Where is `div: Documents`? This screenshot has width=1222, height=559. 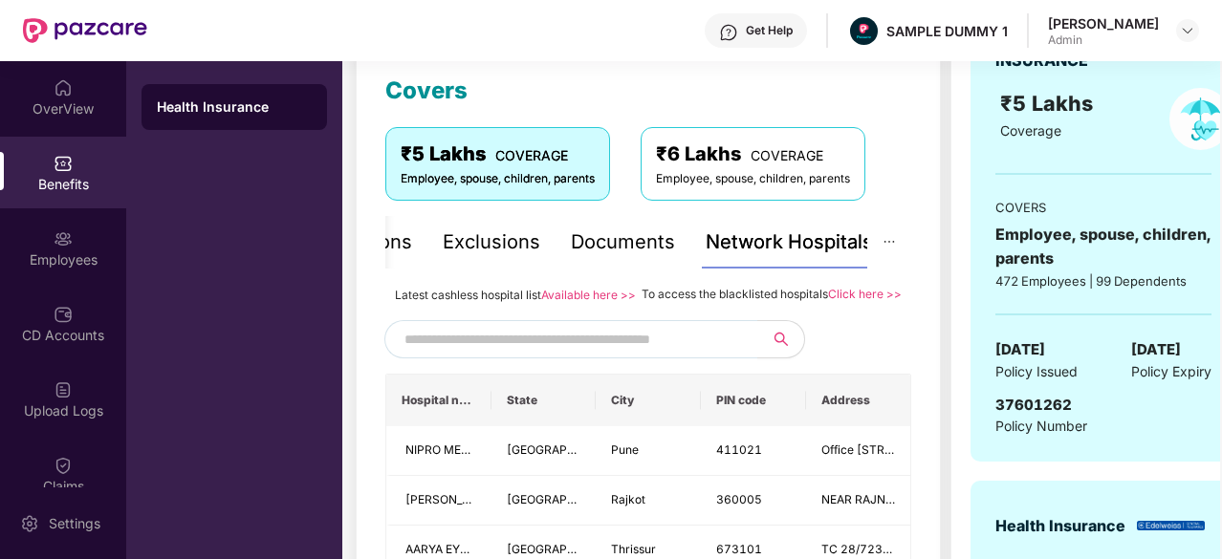
div: Documents is located at coordinates (622, 242).